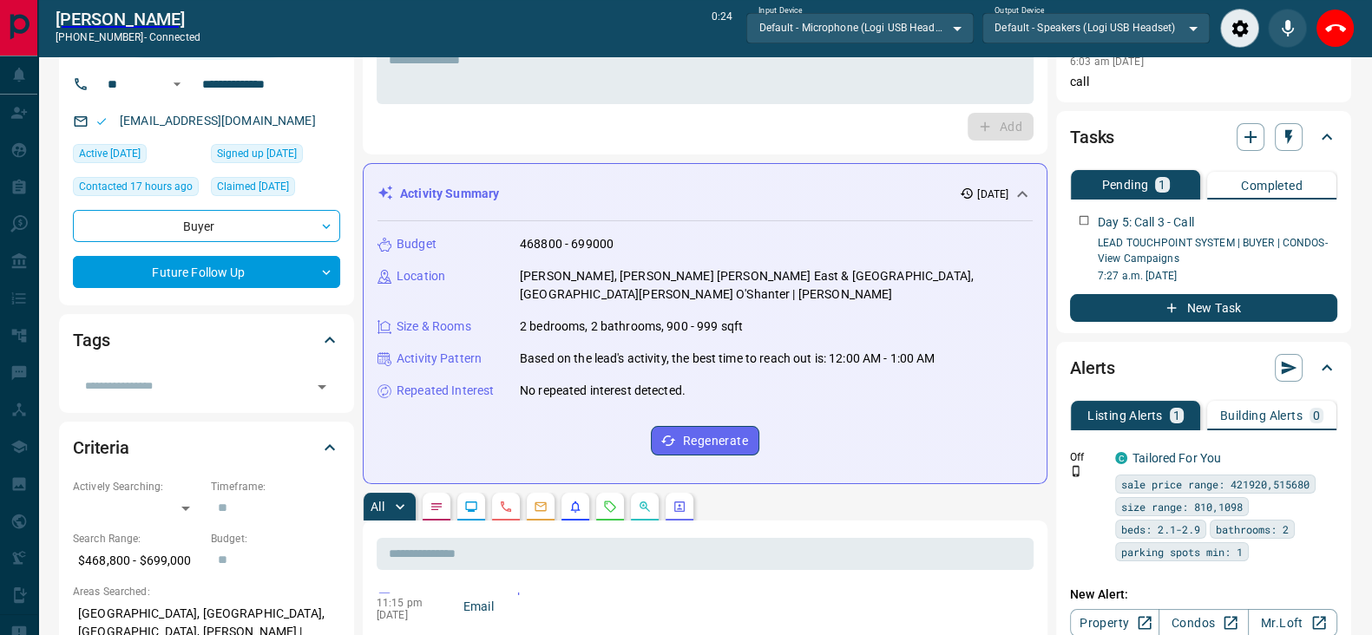  Describe the element at coordinates (1334, 28) in the screenshot. I see `div: End Call` at that location.